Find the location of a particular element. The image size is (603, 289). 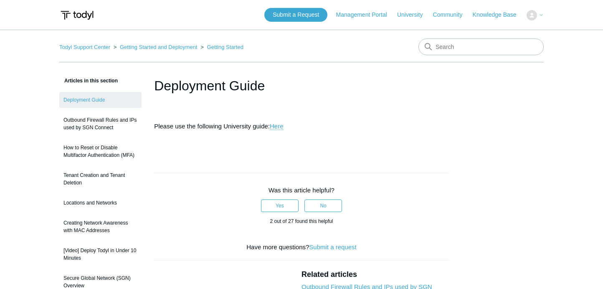

span: 2 out of 27 found this helpful is located at coordinates (302, 221).